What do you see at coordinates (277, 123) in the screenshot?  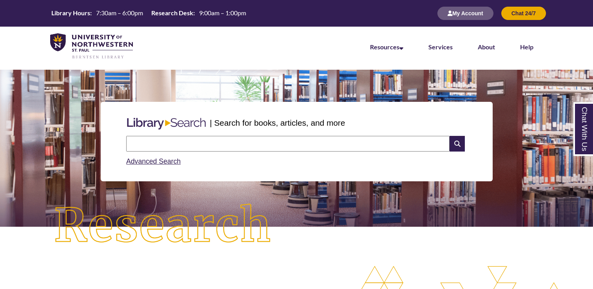 I see `p: | Search for books, articles, and more` at bounding box center [277, 123].